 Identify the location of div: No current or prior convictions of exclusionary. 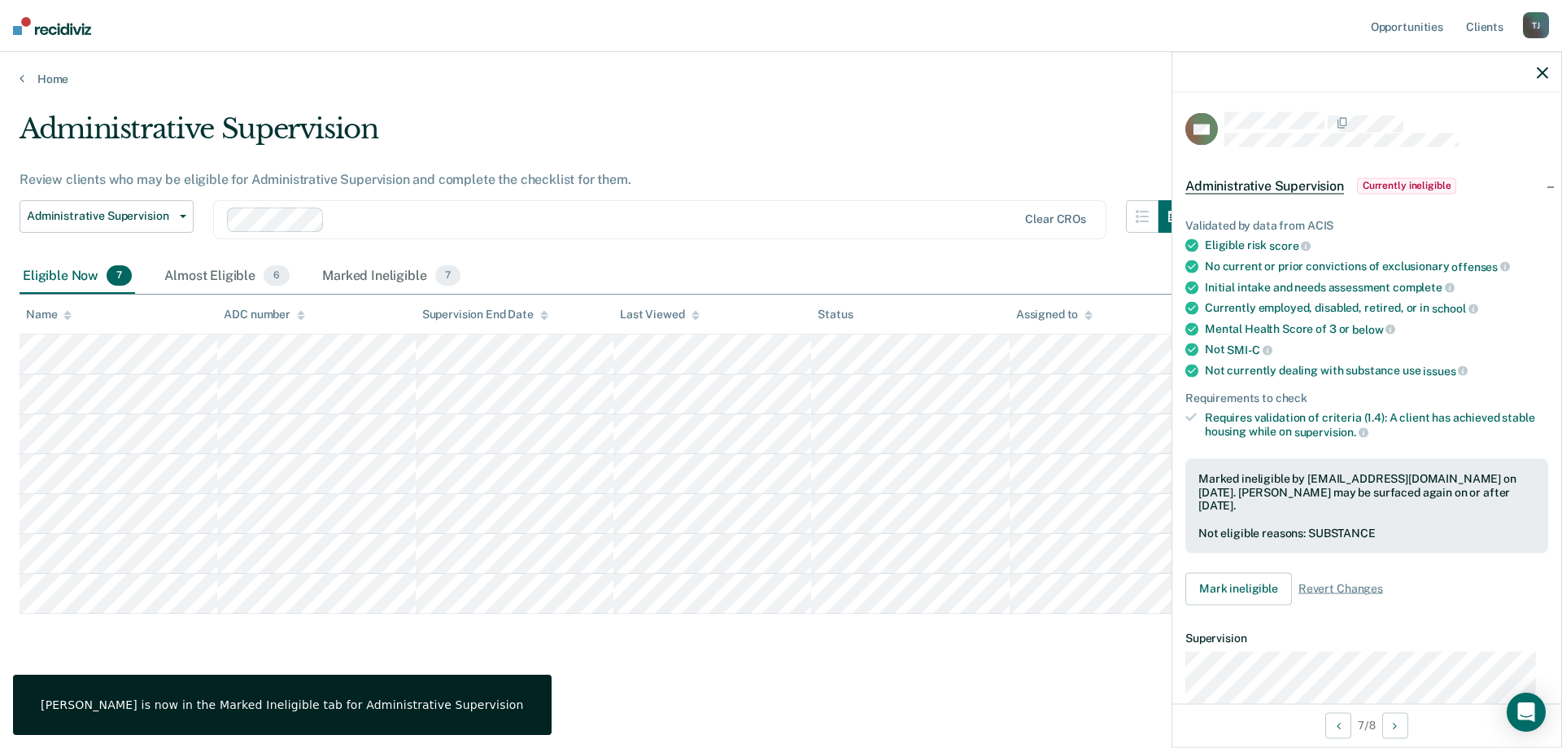
(1377, 267).